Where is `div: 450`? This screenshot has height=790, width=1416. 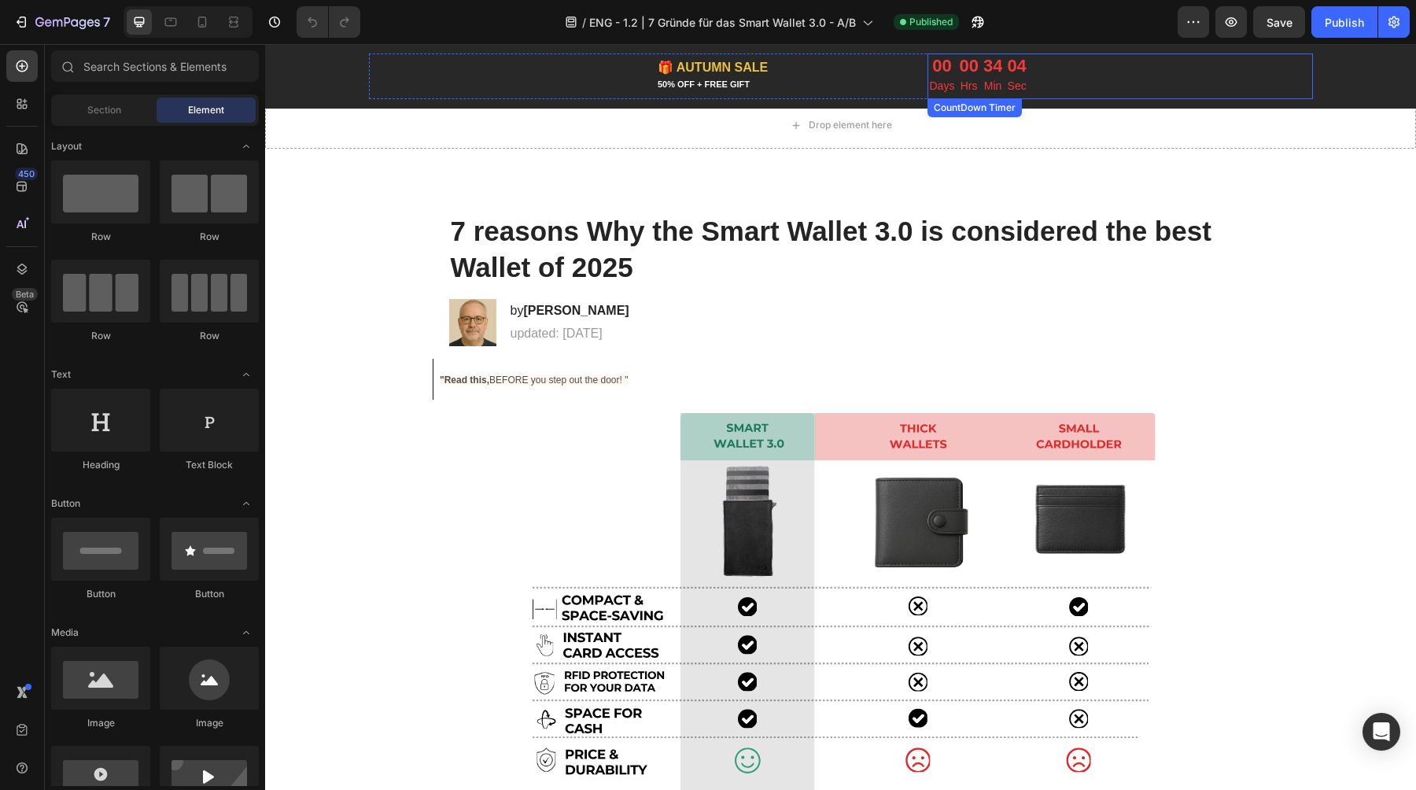
div: 450 is located at coordinates (26, 174).